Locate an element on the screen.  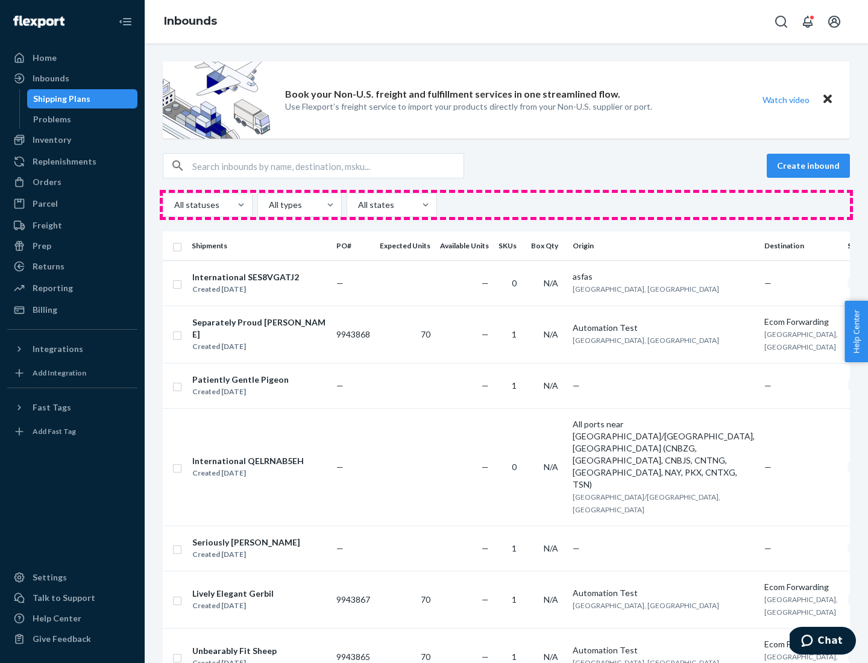
input: Search inbounds by name, destination, msku... is located at coordinates (328, 166).